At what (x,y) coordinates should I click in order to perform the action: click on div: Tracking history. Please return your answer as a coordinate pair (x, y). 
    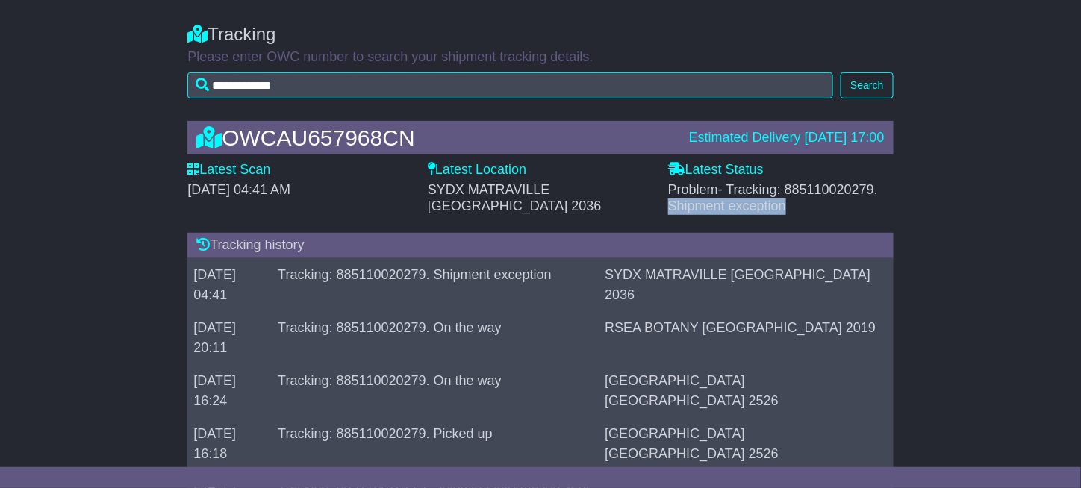
    Looking at the image, I should click on (540, 246).